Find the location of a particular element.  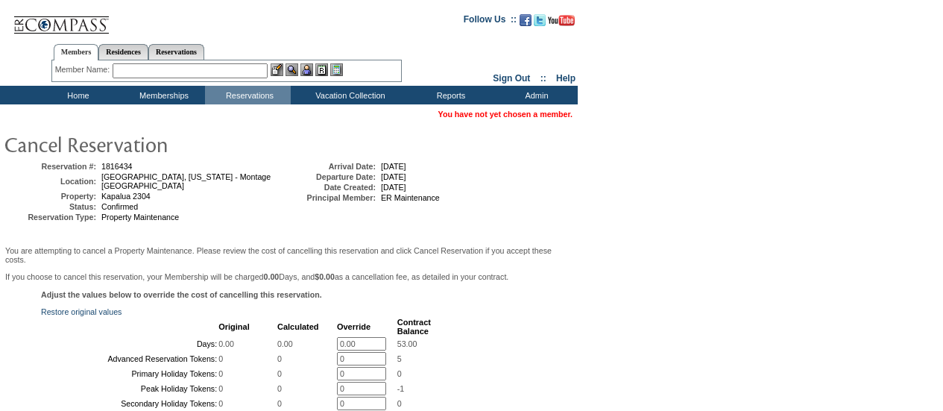

img: Become our fan on Facebook is located at coordinates (526, 20).